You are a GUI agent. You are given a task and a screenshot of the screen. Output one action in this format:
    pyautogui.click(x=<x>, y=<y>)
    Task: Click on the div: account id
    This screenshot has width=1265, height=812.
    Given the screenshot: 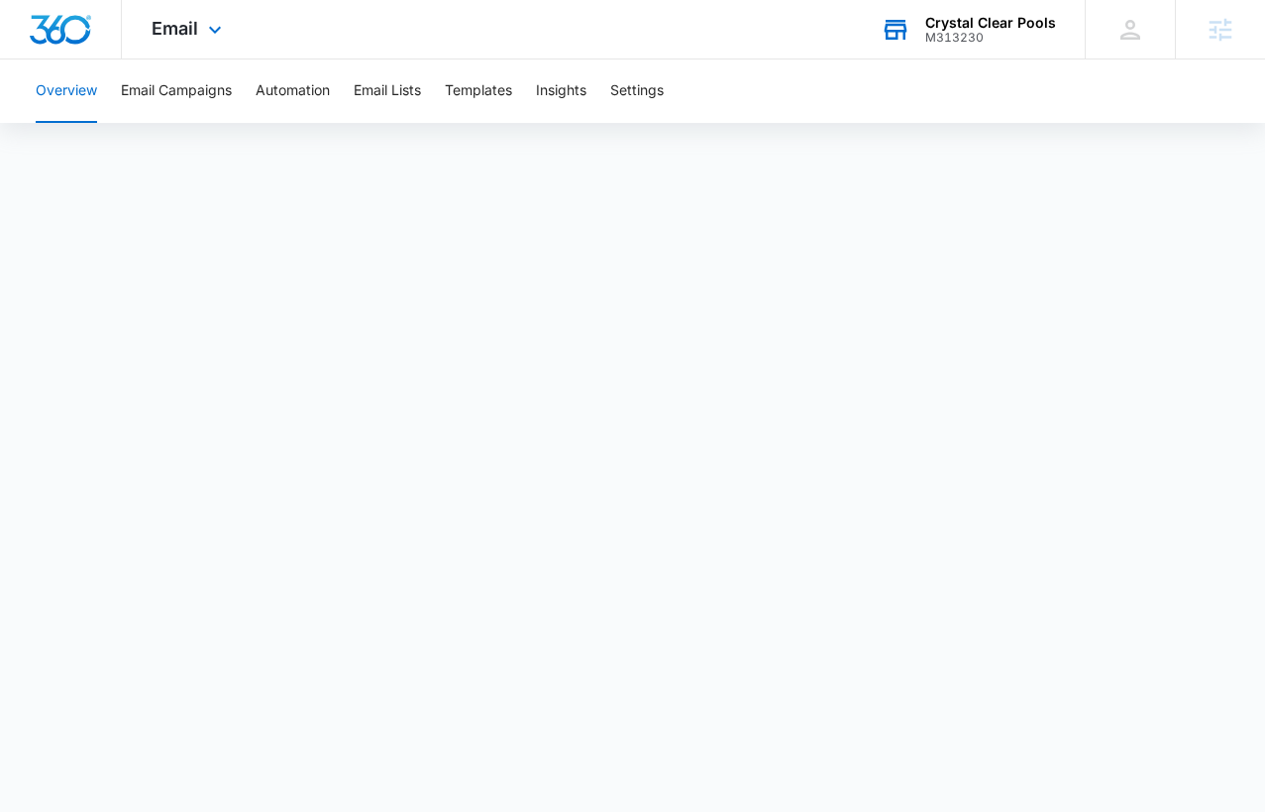 What is the action you would take?
    pyautogui.click(x=991, y=38)
    